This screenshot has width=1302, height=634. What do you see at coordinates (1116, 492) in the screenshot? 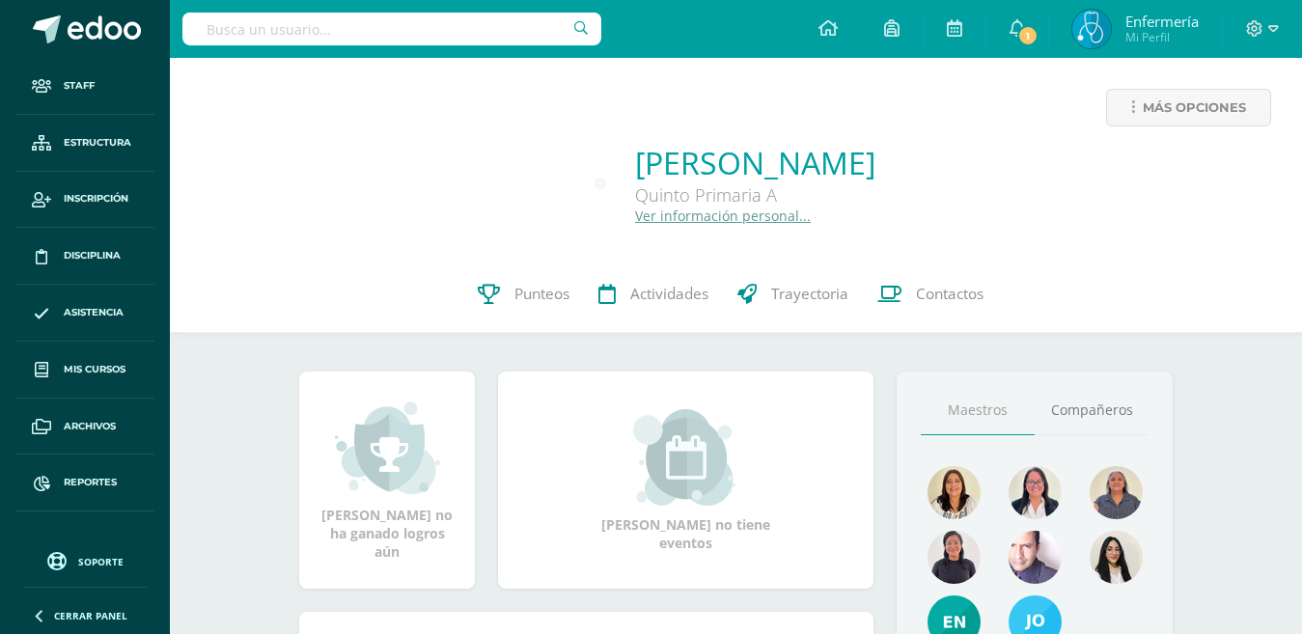
I see `img: 8f3bf19539481b212b8ab3c0cdc72ac6.png` at bounding box center [1116, 492].